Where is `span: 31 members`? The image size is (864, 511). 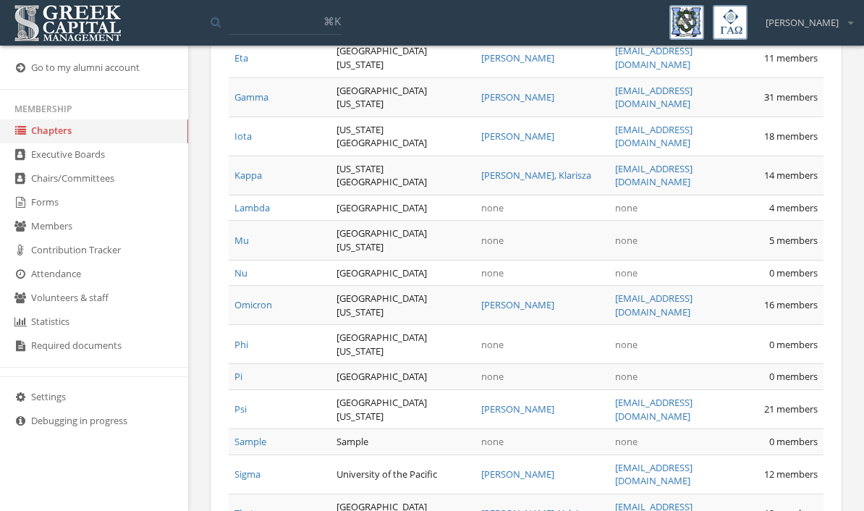 span: 31 members is located at coordinates (791, 97).